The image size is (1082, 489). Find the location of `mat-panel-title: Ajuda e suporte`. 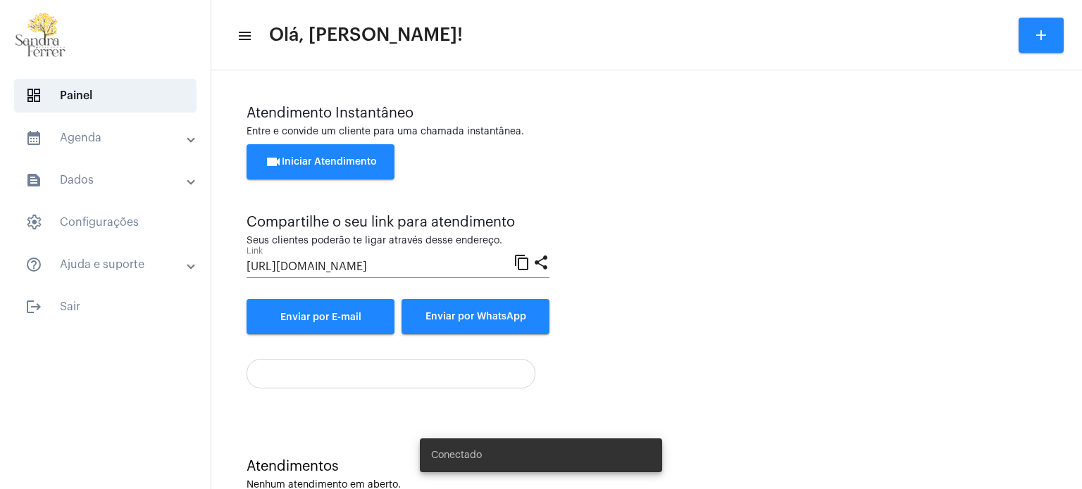

mat-panel-title: Ajuda e suporte is located at coordinates (106, 265).